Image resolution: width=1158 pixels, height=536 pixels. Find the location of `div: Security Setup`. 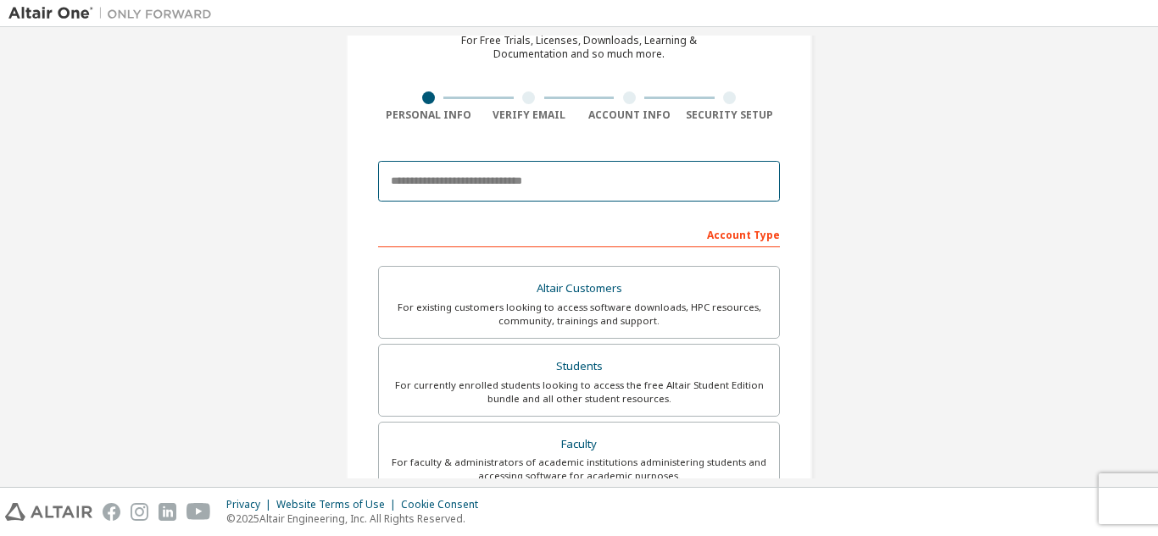

div: Security Setup is located at coordinates (730, 115).